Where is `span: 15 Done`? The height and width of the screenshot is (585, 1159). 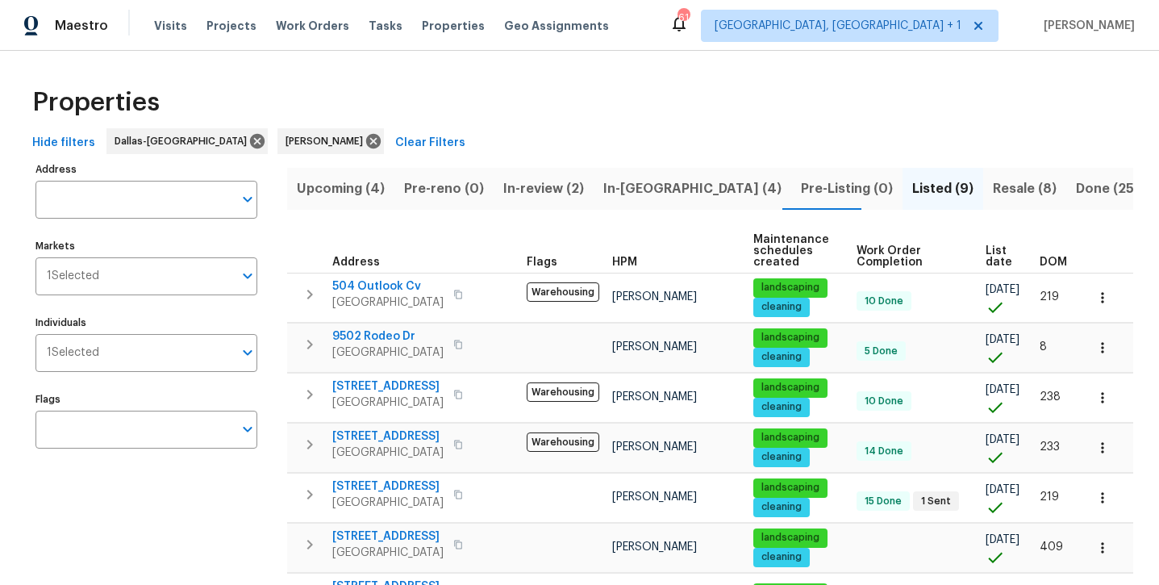 span: 15 Done is located at coordinates (883, 501).